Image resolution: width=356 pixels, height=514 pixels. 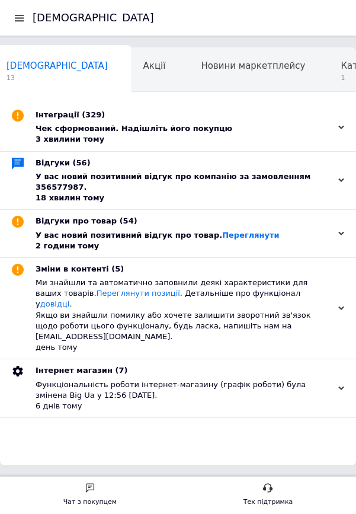 What do you see at coordinates (57, 78) in the screenshot?
I see `span: 13` at bounding box center [57, 78].